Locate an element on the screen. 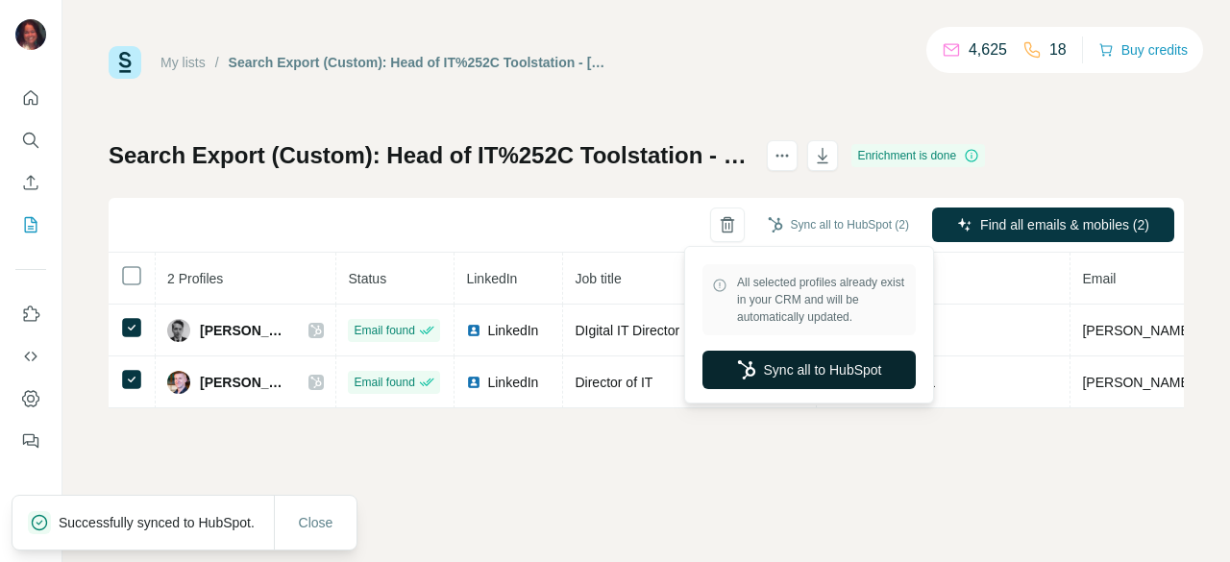  a: My lists is located at coordinates (183, 62).